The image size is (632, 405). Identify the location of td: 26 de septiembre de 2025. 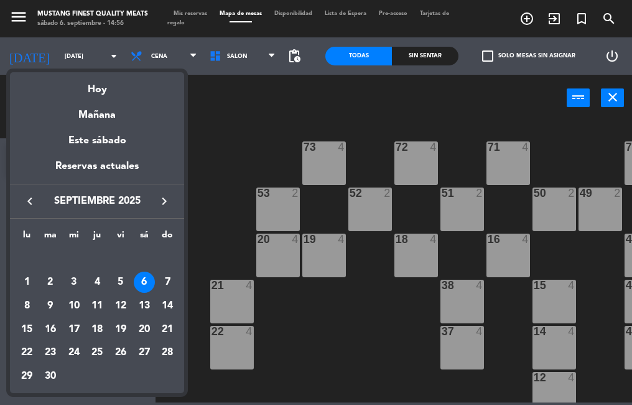
(121, 353).